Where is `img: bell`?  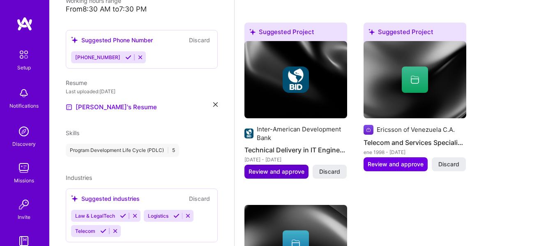 img: bell is located at coordinates (24, 93).